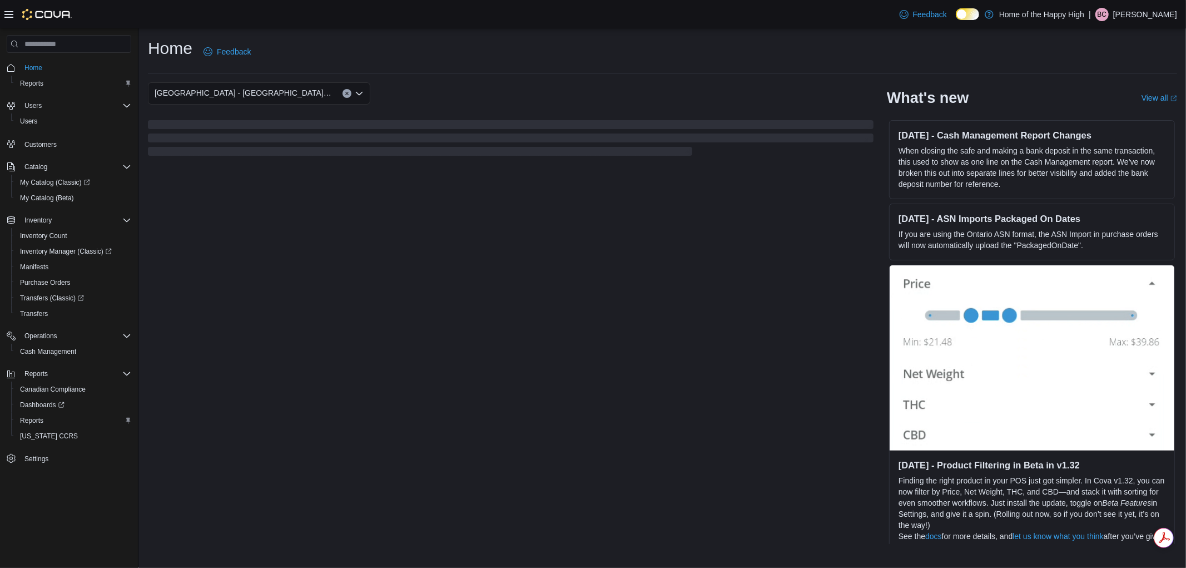 This screenshot has height=568, width=1186. I want to click on h2: What's new, so click(928, 98).